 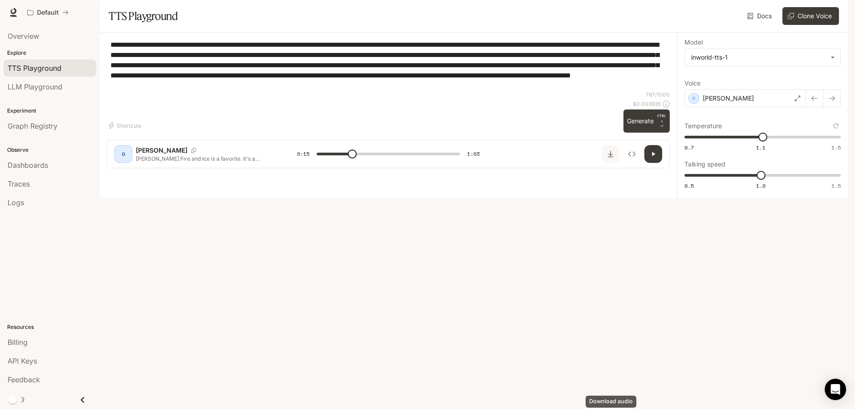 I want to click on p: $ 0.003935, so click(x=647, y=104).